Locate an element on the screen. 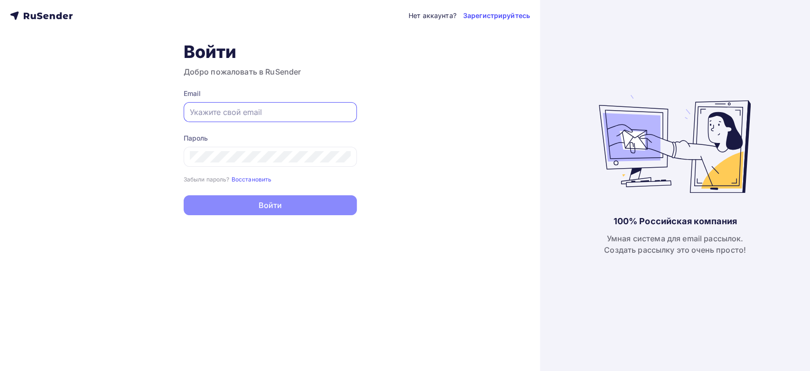 The height and width of the screenshot is (371, 810). button: Войти is located at coordinates (270, 205).